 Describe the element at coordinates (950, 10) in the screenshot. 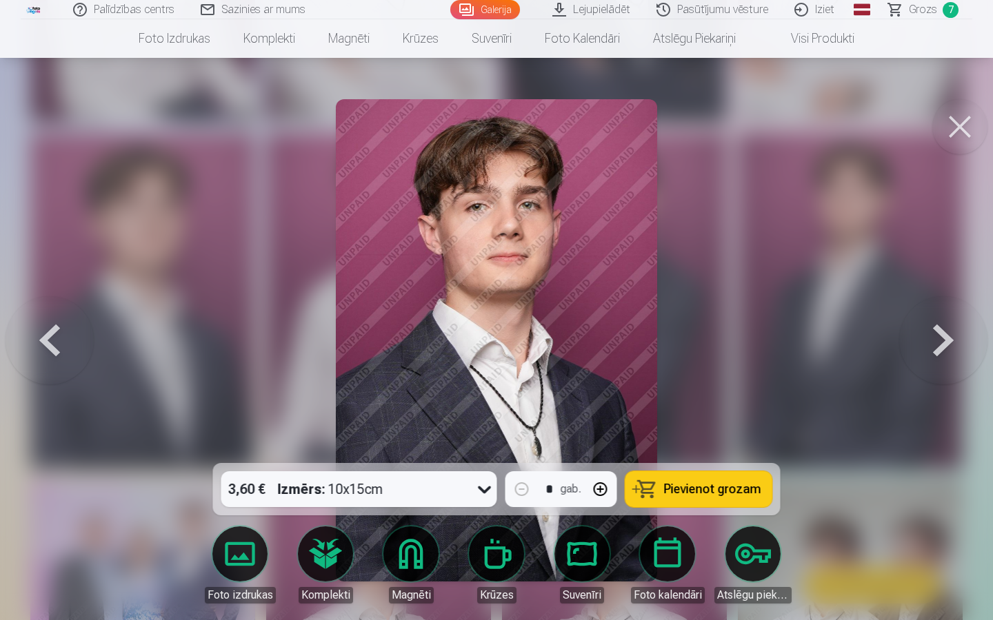

I see `span: 7` at that location.